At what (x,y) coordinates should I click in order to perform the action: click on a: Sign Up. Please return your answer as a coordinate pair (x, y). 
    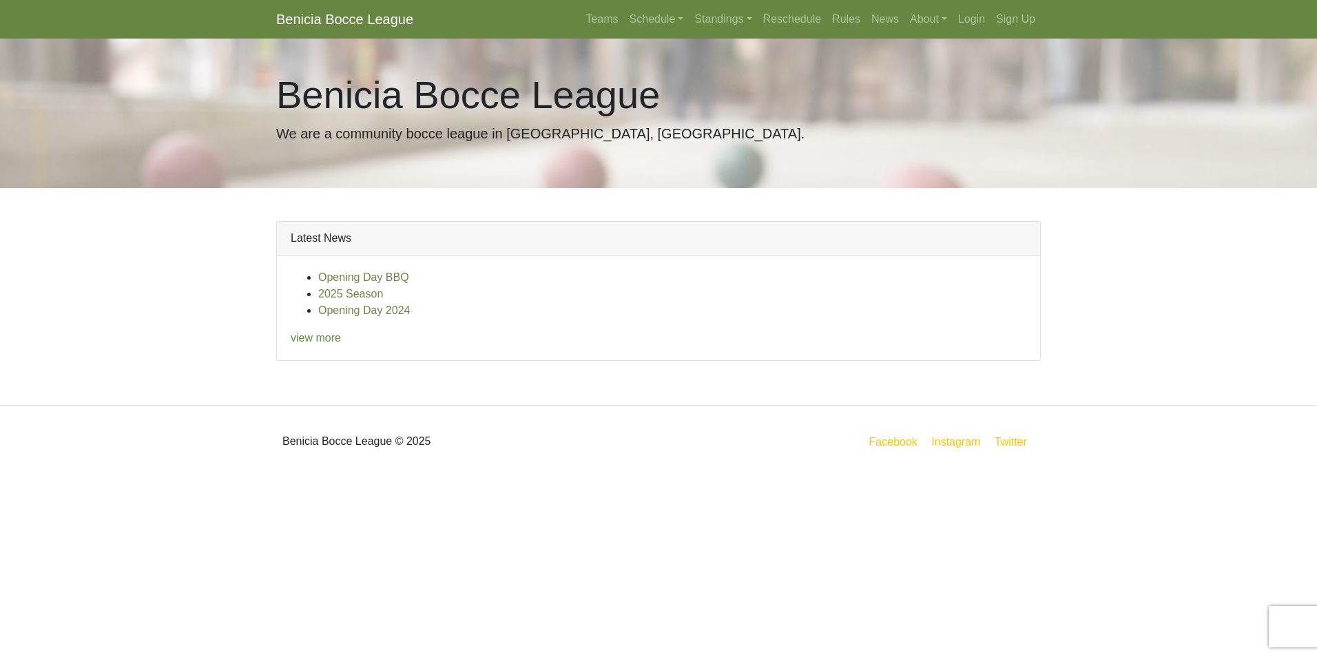
    Looking at the image, I should click on (1015, 19).